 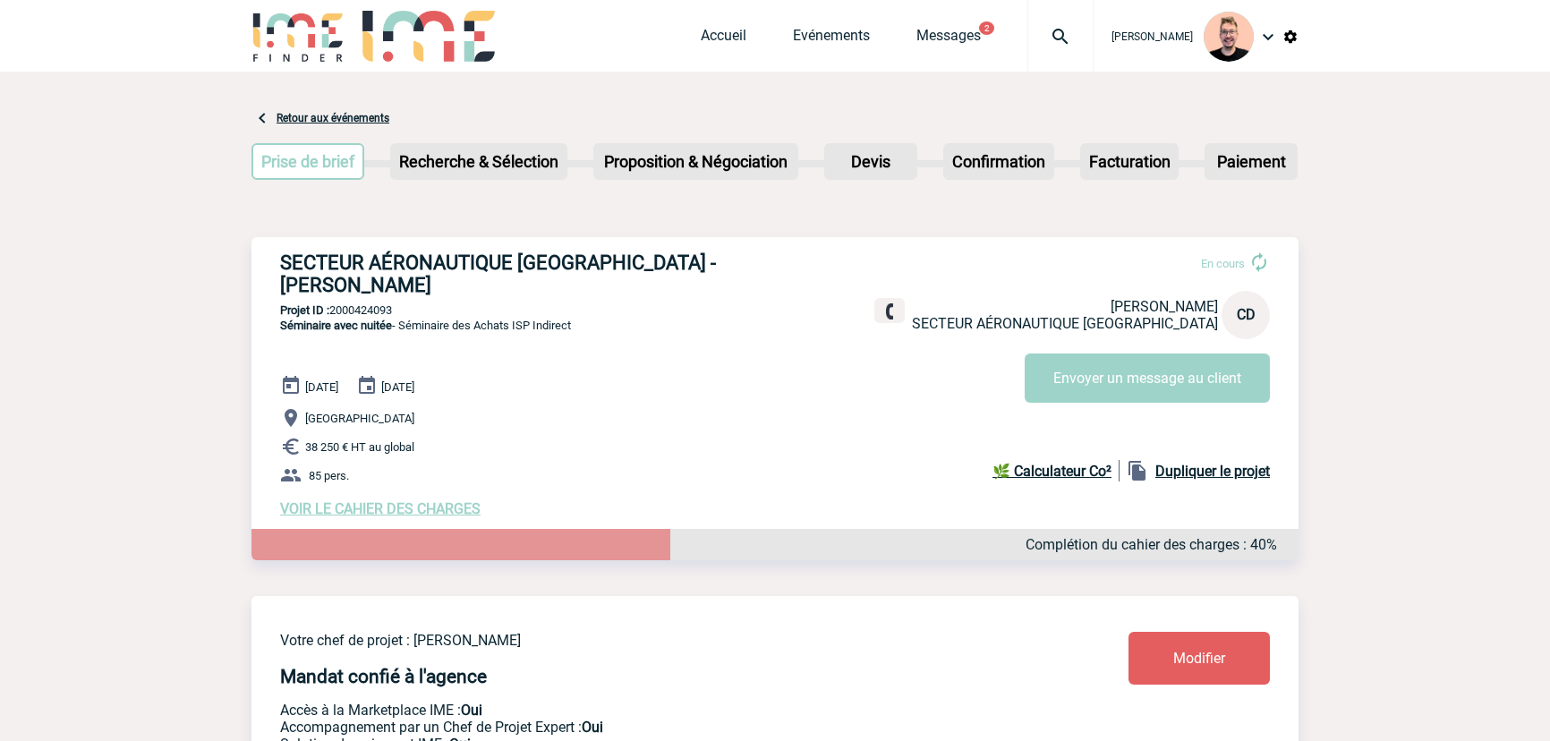 I want to click on img: IME-Finder, so click(x=298, y=36).